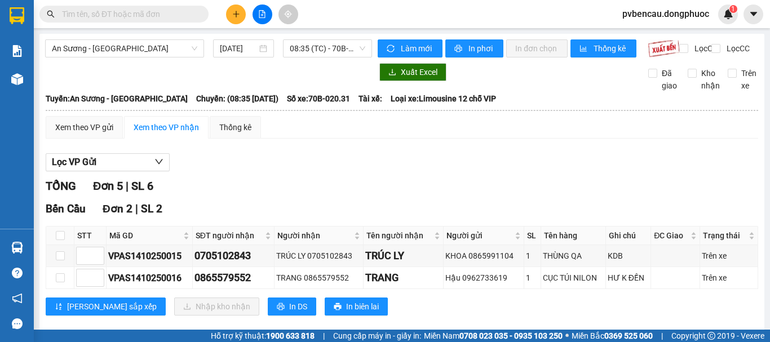  What do you see at coordinates (149, 256) in the screenshot?
I see `div: VPAS1410250015` at bounding box center [149, 256].